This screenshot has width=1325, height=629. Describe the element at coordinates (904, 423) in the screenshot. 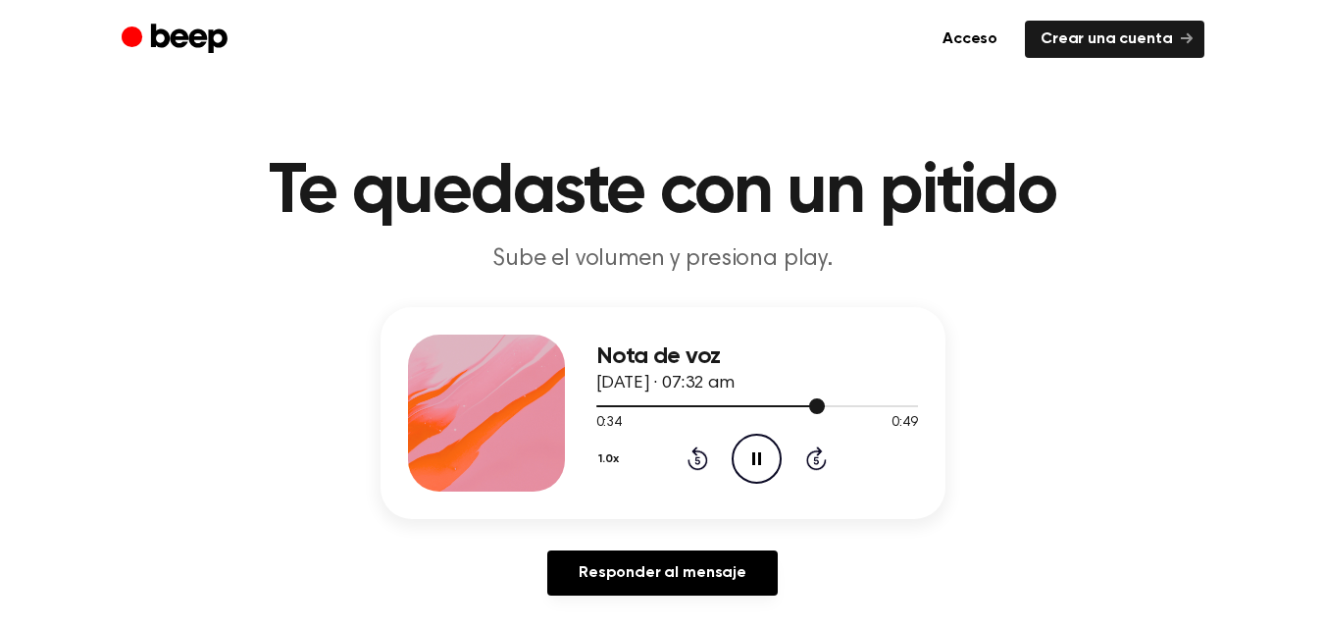

I see `font: 0:49` at that location.